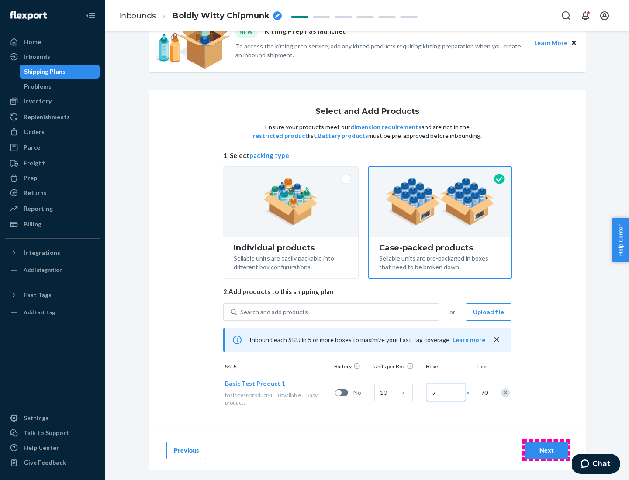  What do you see at coordinates (246, 32) in the screenshot?
I see `div: NEW` at bounding box center [246, 32].